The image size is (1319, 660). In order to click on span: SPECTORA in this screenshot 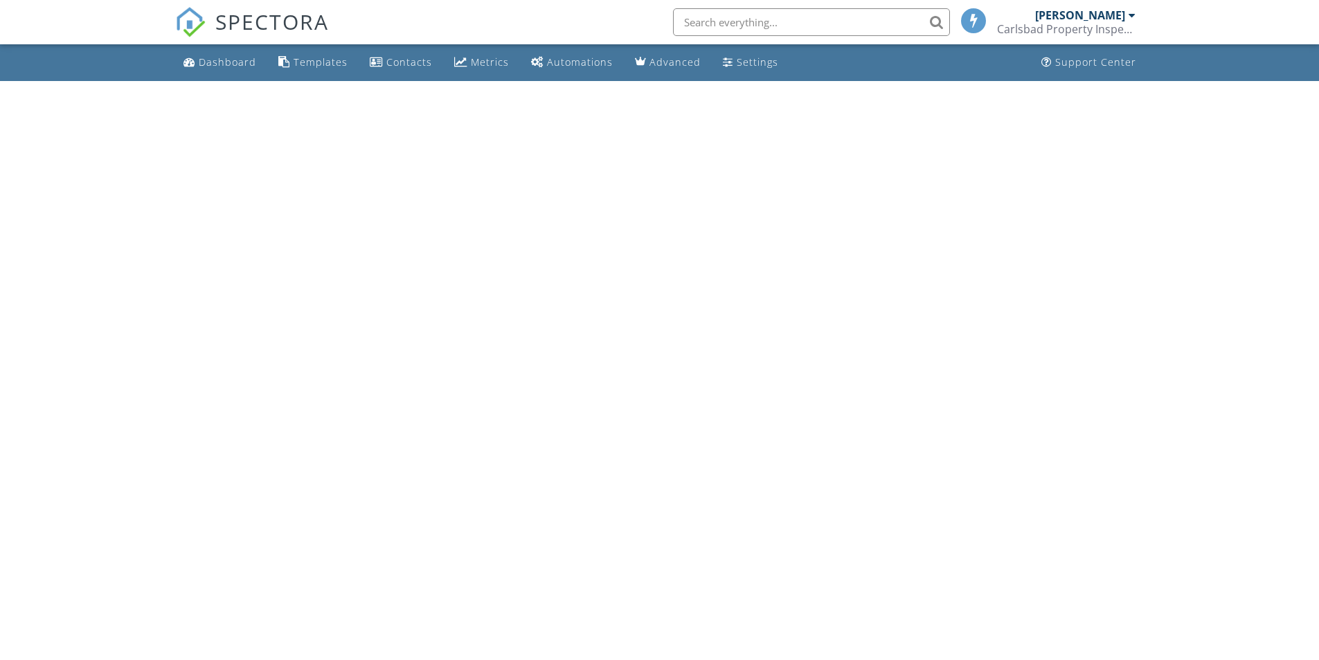, I will do `click(272, 21)`.